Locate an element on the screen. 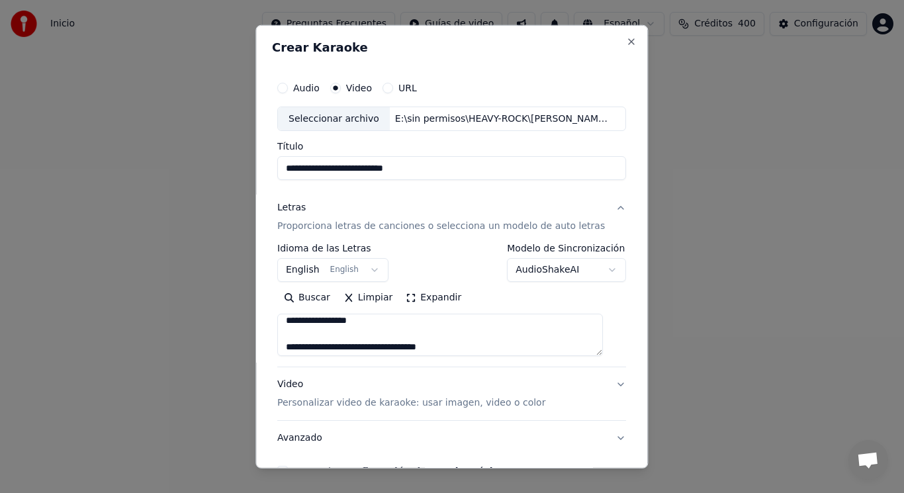  button: LetrasProporciona letras de canciones o selecciona un modelo de auto letras is located at coordinates (451, 217).